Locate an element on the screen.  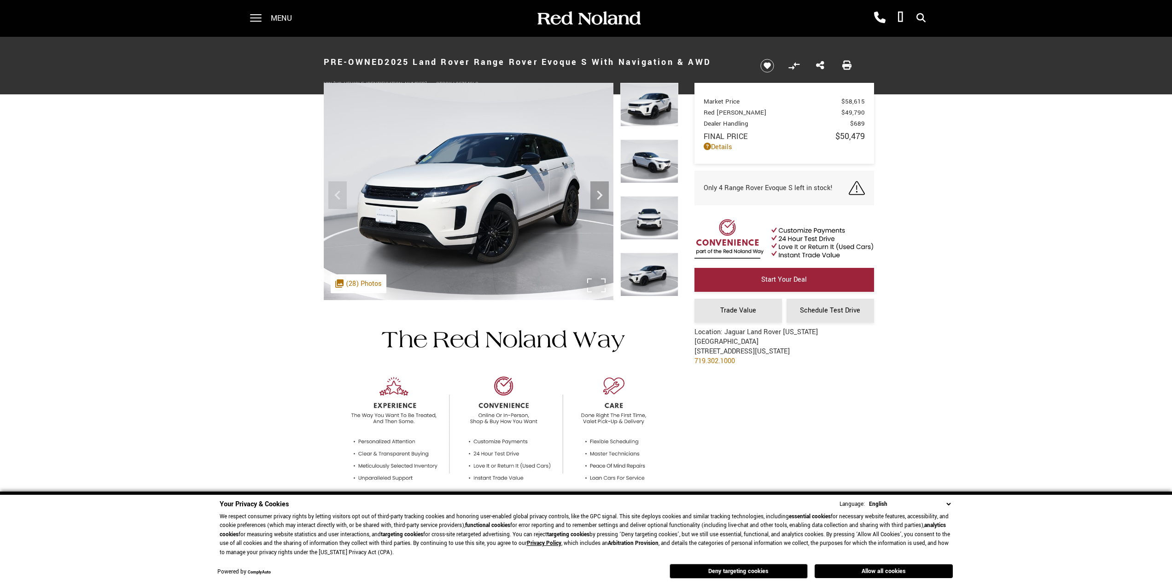
span: $50,479 is located at coordinates (850, 136).